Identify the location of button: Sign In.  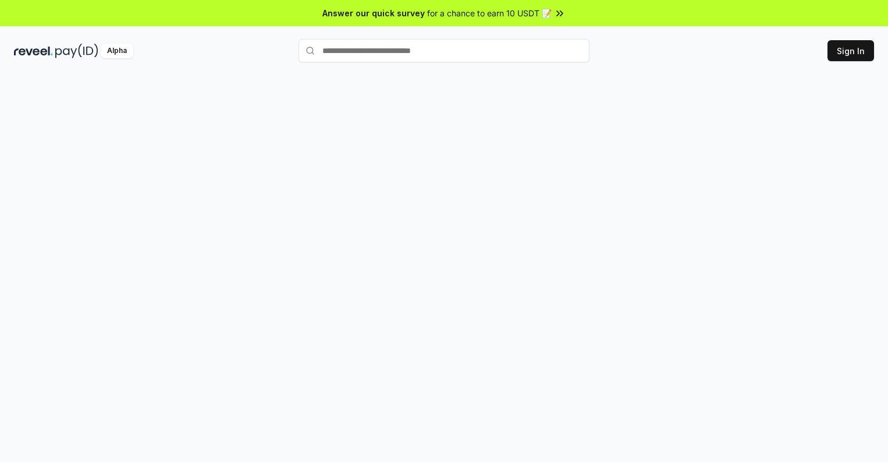
(851, 51).